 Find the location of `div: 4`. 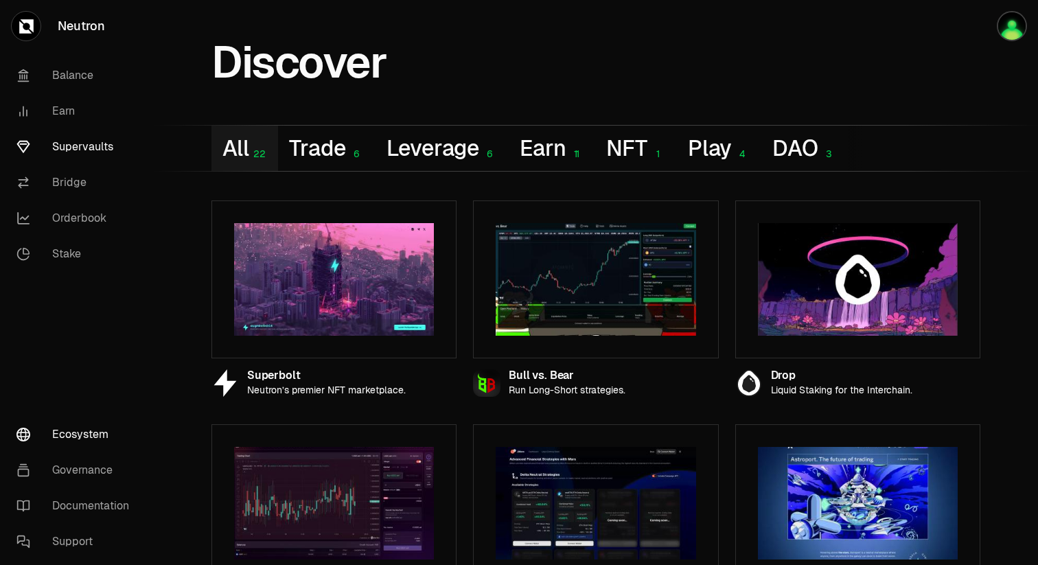

div: 4 is located at coordinates (740, 154).